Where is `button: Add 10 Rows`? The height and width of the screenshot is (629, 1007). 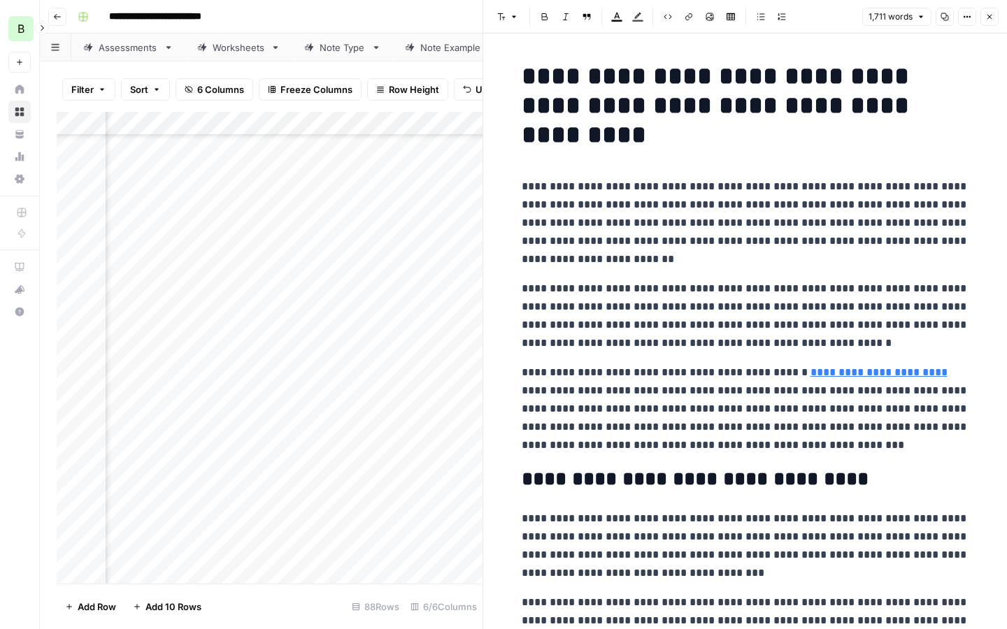
button: Add 10 Rows is located at coordinates (167, 607).